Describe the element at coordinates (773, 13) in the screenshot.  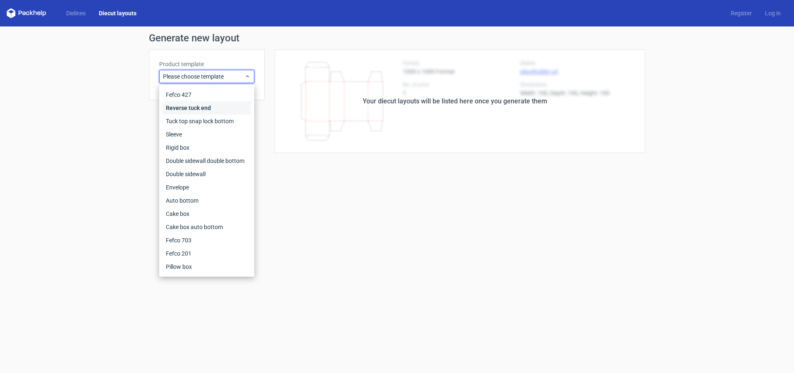
I see `a: Log in` at that location.